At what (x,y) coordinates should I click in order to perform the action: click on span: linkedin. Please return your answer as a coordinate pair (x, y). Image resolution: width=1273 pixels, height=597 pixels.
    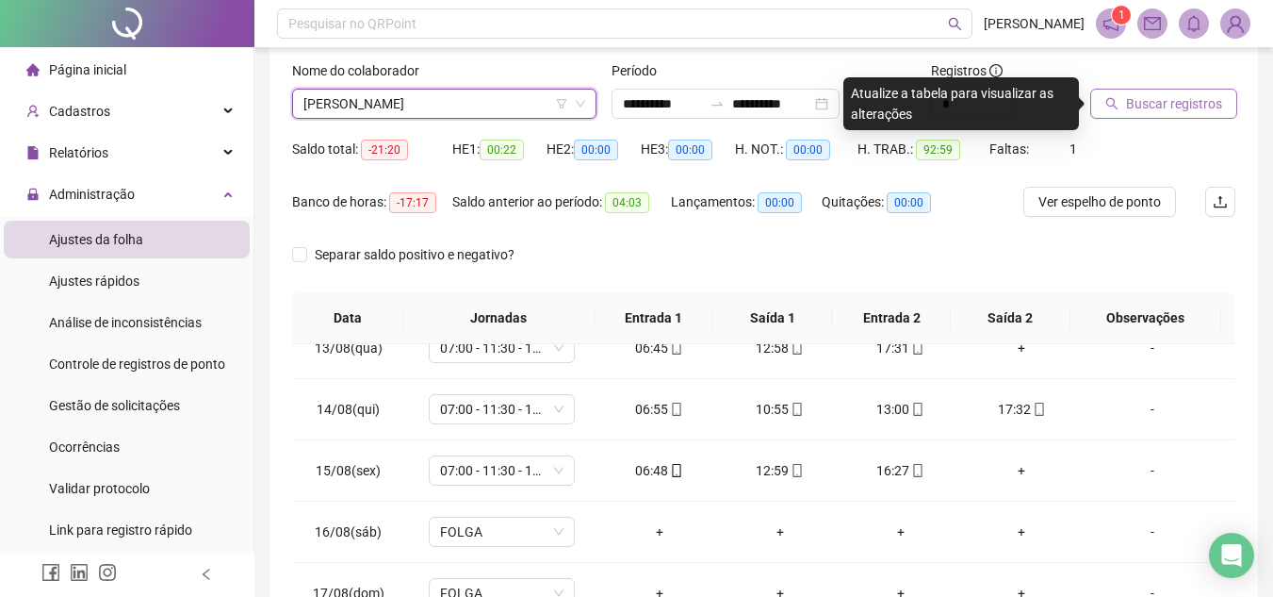
    Looking at the image, I should click on (79, 572).